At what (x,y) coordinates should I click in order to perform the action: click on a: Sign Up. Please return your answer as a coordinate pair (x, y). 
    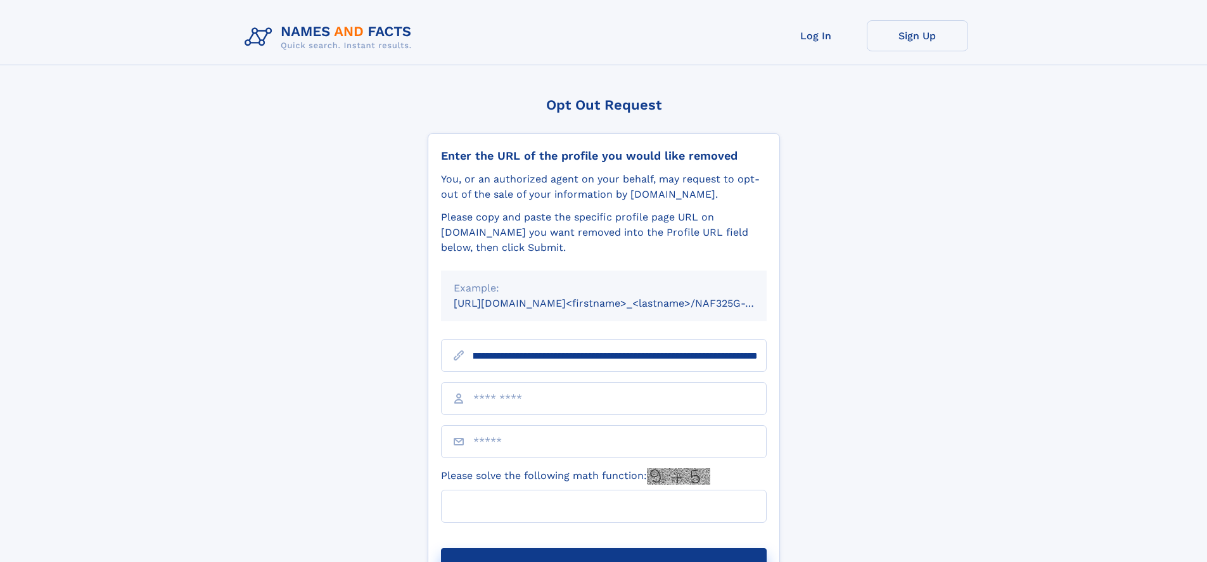
    Looking at the image, I should click on (918, 35).